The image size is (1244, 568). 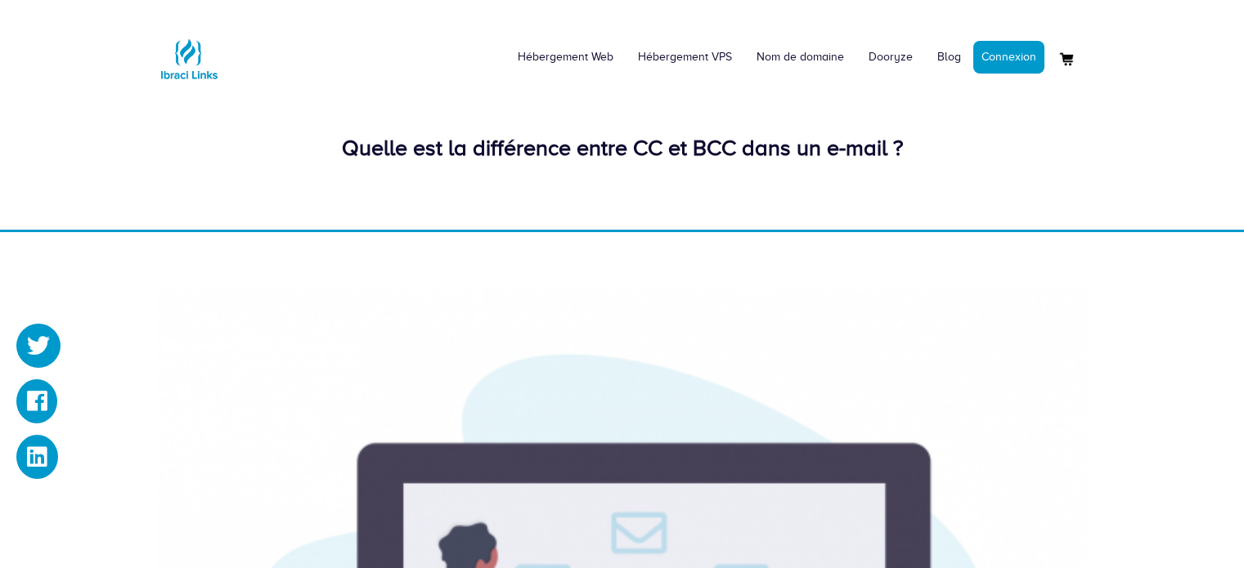 I want to click on a: Connexion, so click(x=1008, y=57).